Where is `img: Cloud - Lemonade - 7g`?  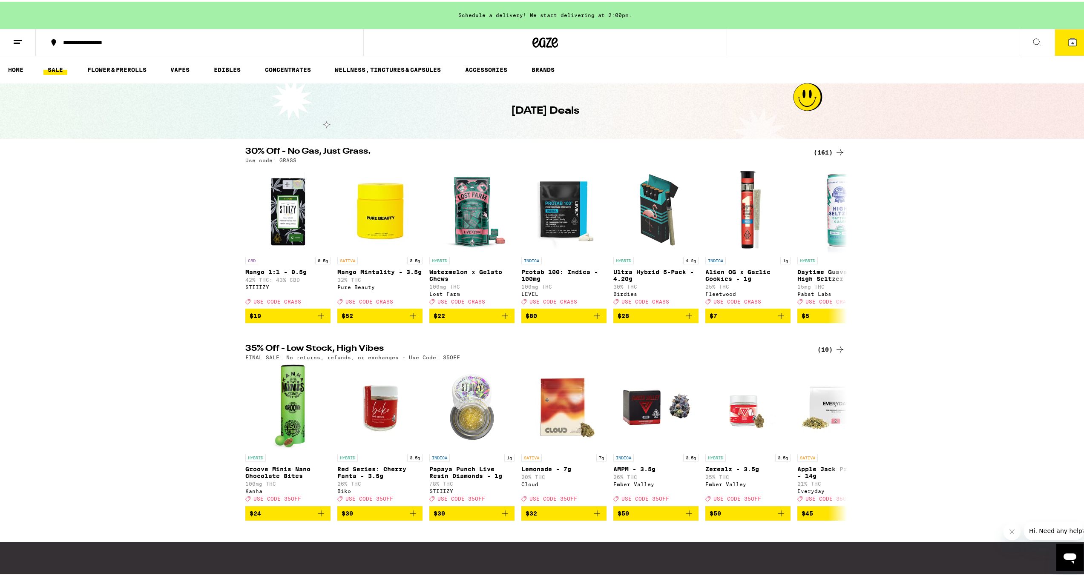
img: Cloud - Lemonade - 7g is located at coordinates (564, 406).